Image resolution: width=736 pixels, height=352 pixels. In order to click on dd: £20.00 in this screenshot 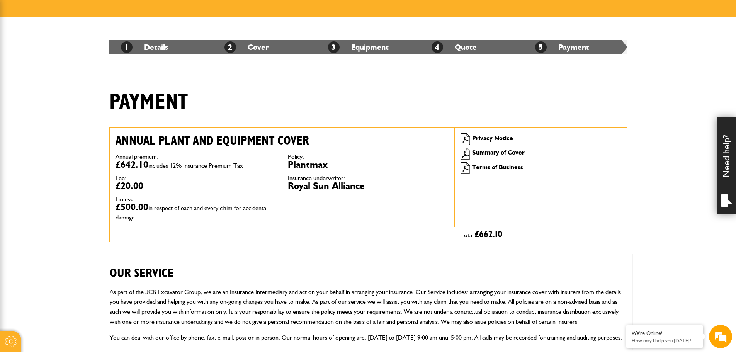, I will do `click(196, 186)`.